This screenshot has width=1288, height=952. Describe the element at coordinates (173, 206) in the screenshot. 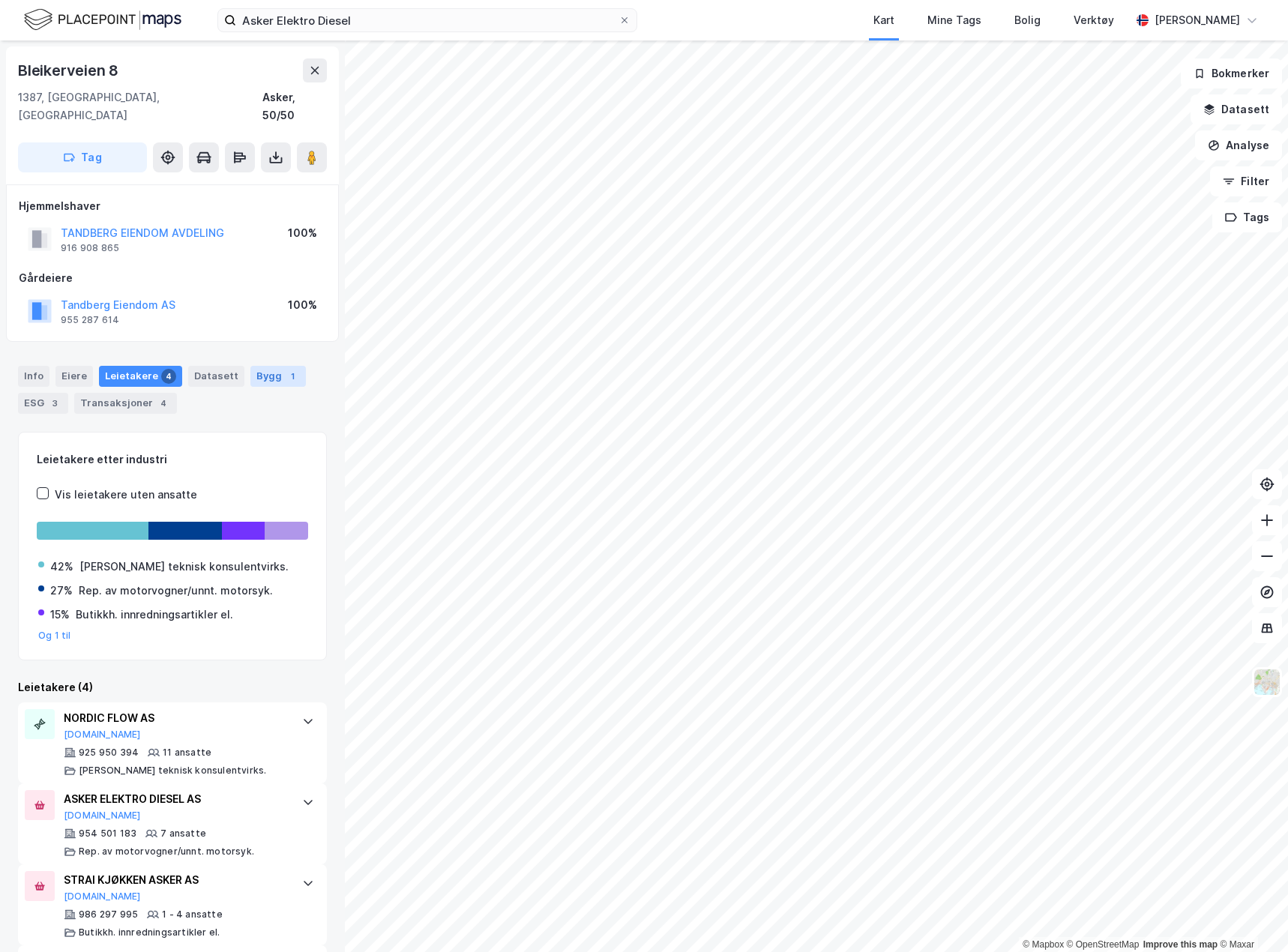

I see `div: Hjemmelshaver` at that location.